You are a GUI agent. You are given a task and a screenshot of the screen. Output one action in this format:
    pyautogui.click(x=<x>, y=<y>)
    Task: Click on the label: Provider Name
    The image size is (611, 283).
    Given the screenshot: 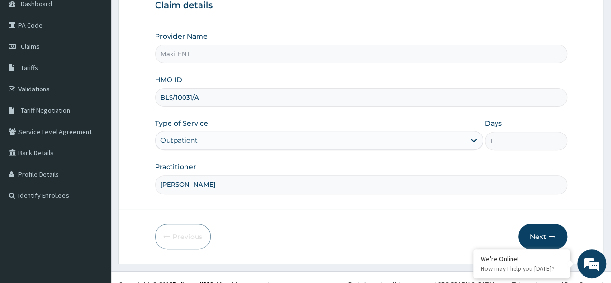 What is the action you would take?
    pyautogui.click(x=181, y=36)
    